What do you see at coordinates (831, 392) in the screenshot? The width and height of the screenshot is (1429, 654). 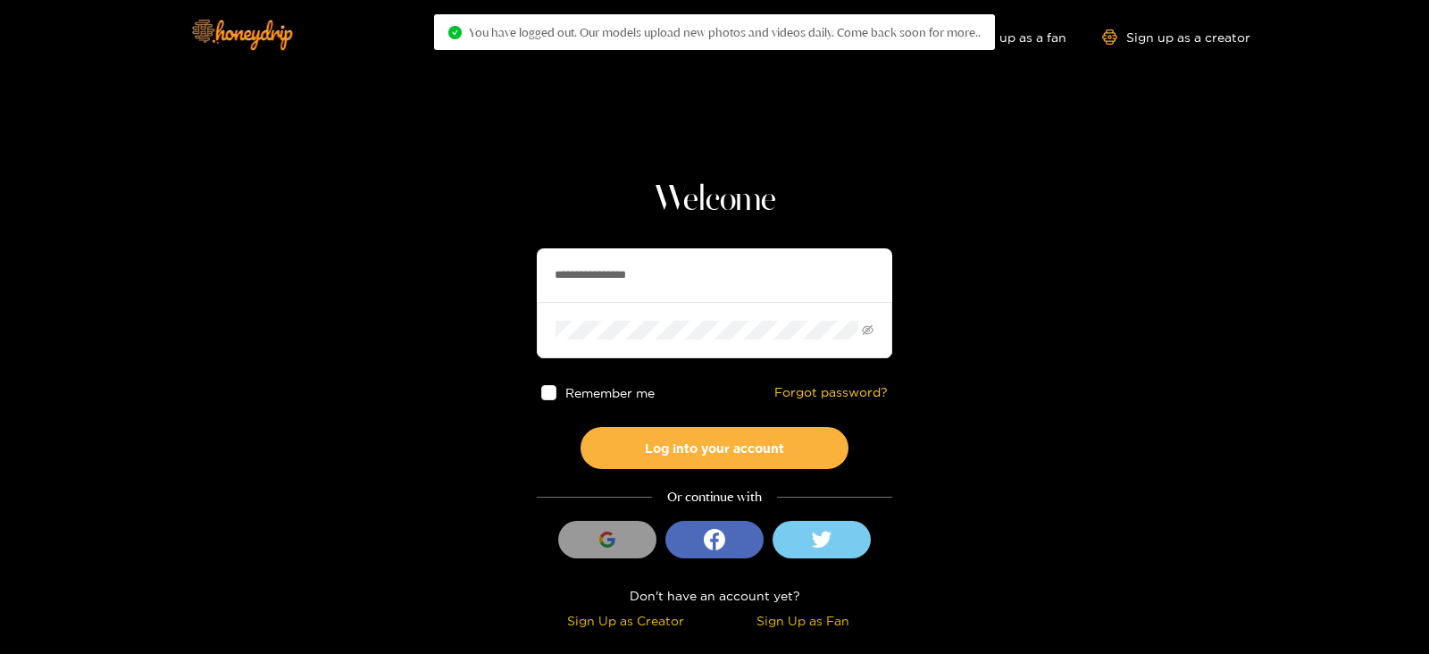 I see `a: Forgot password?` at bounding box center [831, 392].